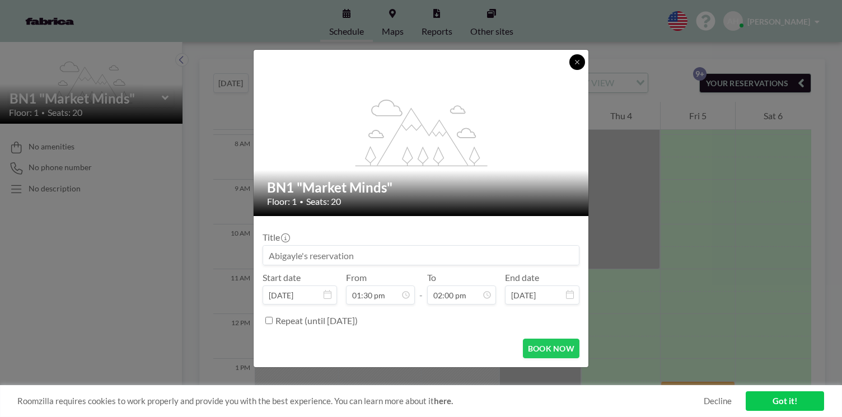 Image resolution: width=842 pixels, height=417 pixels. I want to click on span: Roomzilla requires cookies to work properly and provide you with the best experience. You can lea..., so click(361, 401).